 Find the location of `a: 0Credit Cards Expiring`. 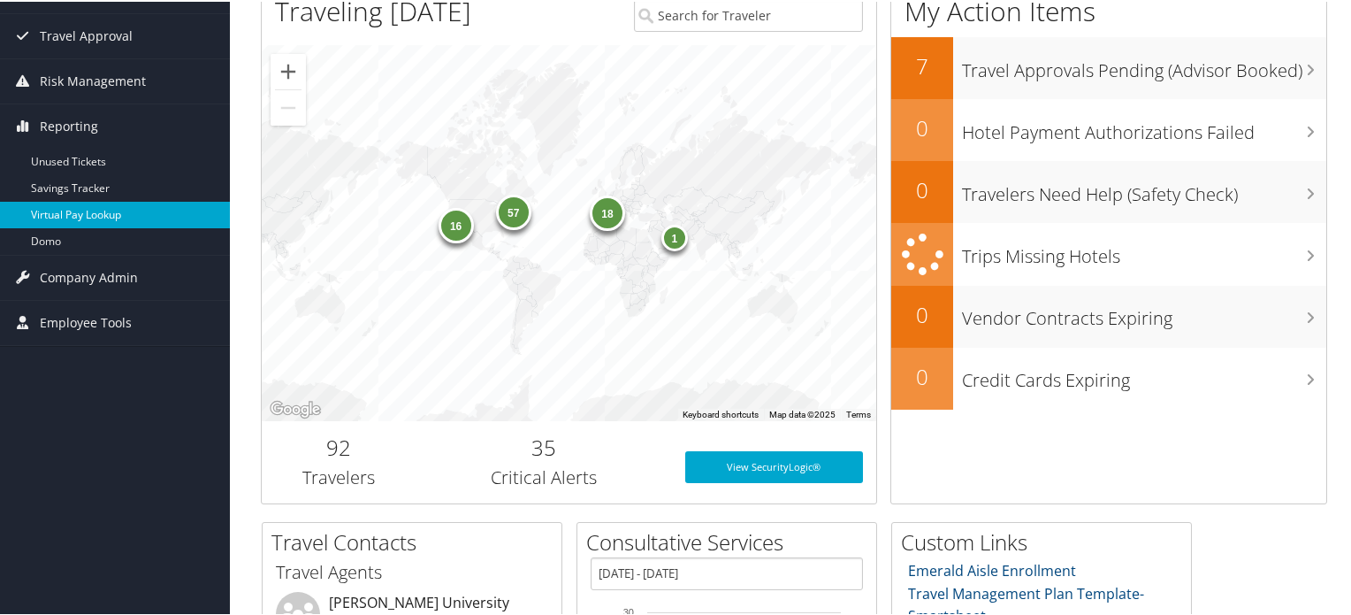

a: 0Credit Cards Expiring is located at coordinates (1109, 377).